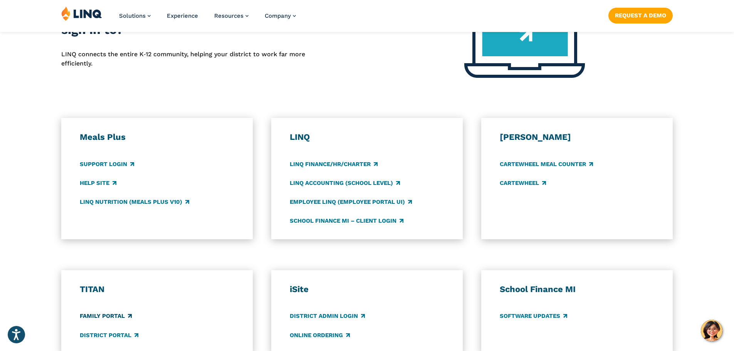 The width and height of the screenshot is (734, 351). Describe the element at coordinates (229, 16) in the screenshot. I see `span: Resources` at that location.